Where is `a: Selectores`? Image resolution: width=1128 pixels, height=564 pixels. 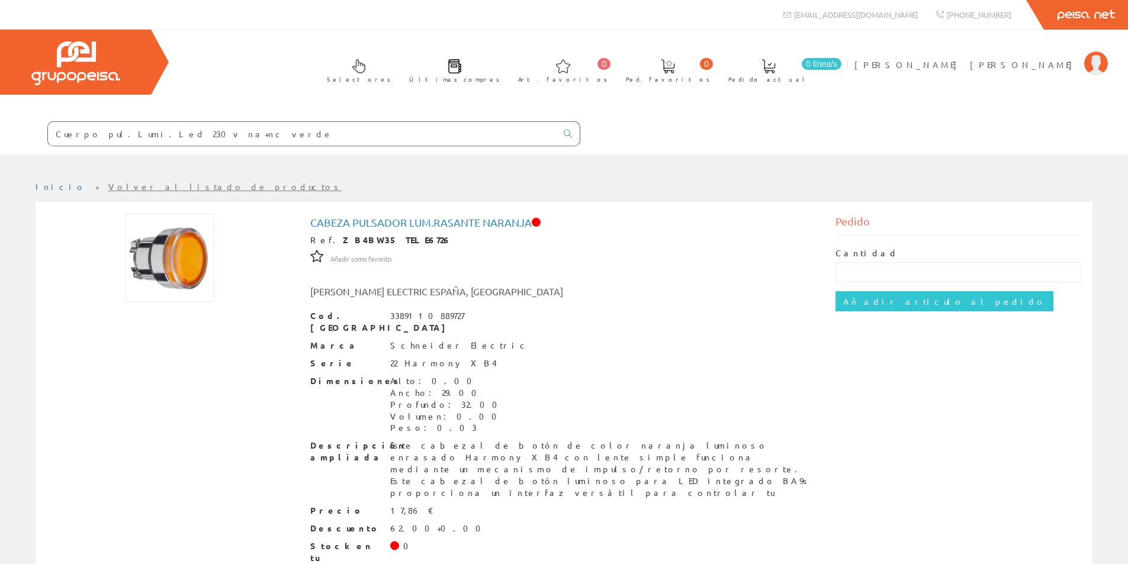 a: Selectores is located at coordinates (356, 69).